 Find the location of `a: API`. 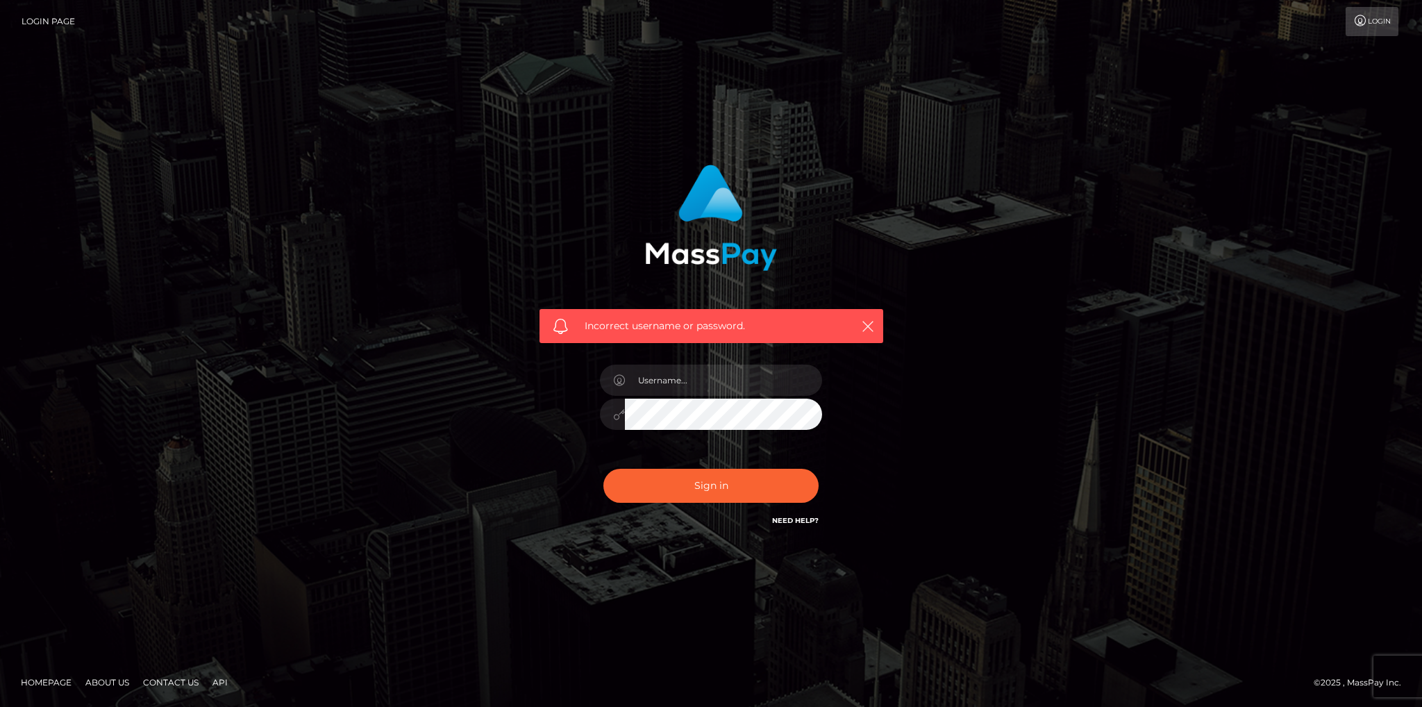

a: API is located at coordinates (220, 682).